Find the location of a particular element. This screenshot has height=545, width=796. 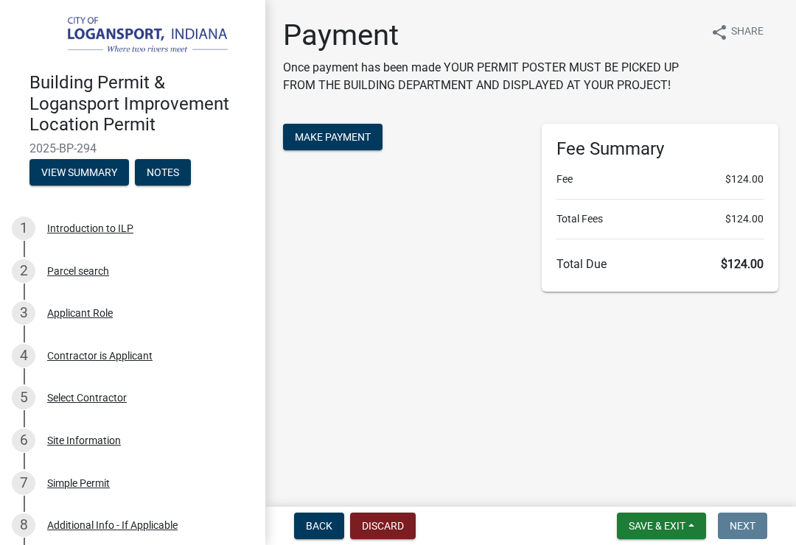

div: 1 is located at coordinates (24, 228).